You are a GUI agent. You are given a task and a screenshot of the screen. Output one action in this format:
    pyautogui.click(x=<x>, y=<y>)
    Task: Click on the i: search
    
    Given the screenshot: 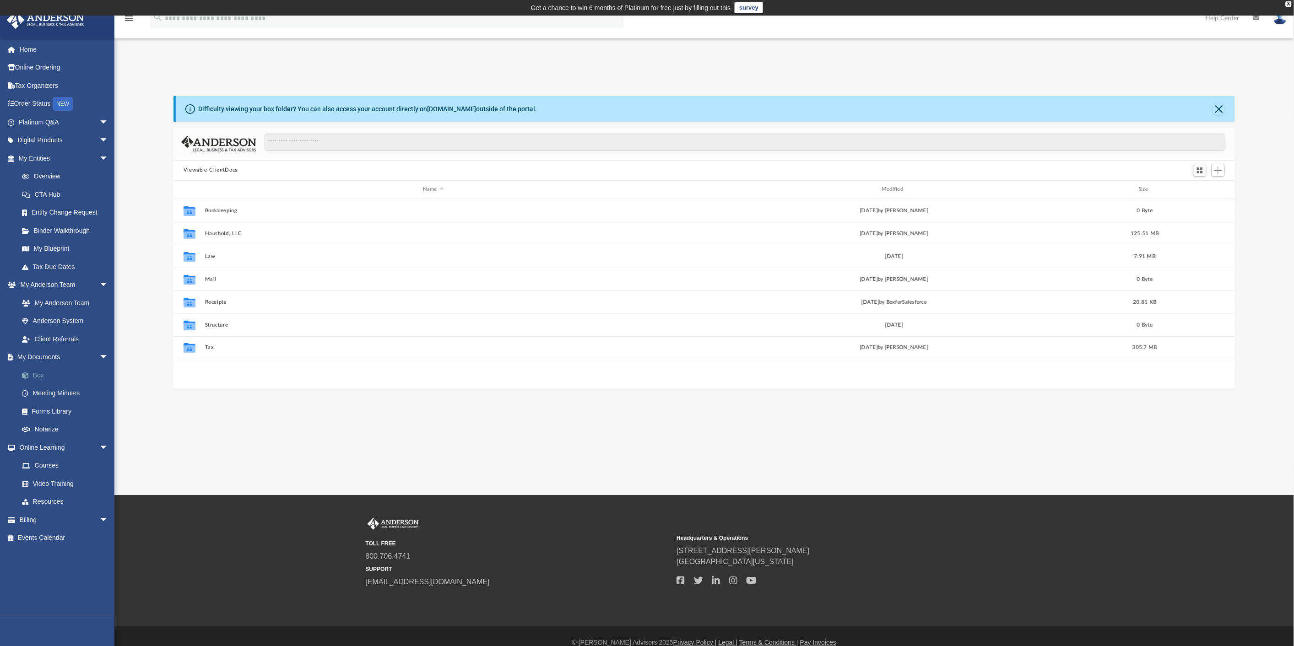 What is the action you would take?
    pyautogui.click(x=158, y=17)
    